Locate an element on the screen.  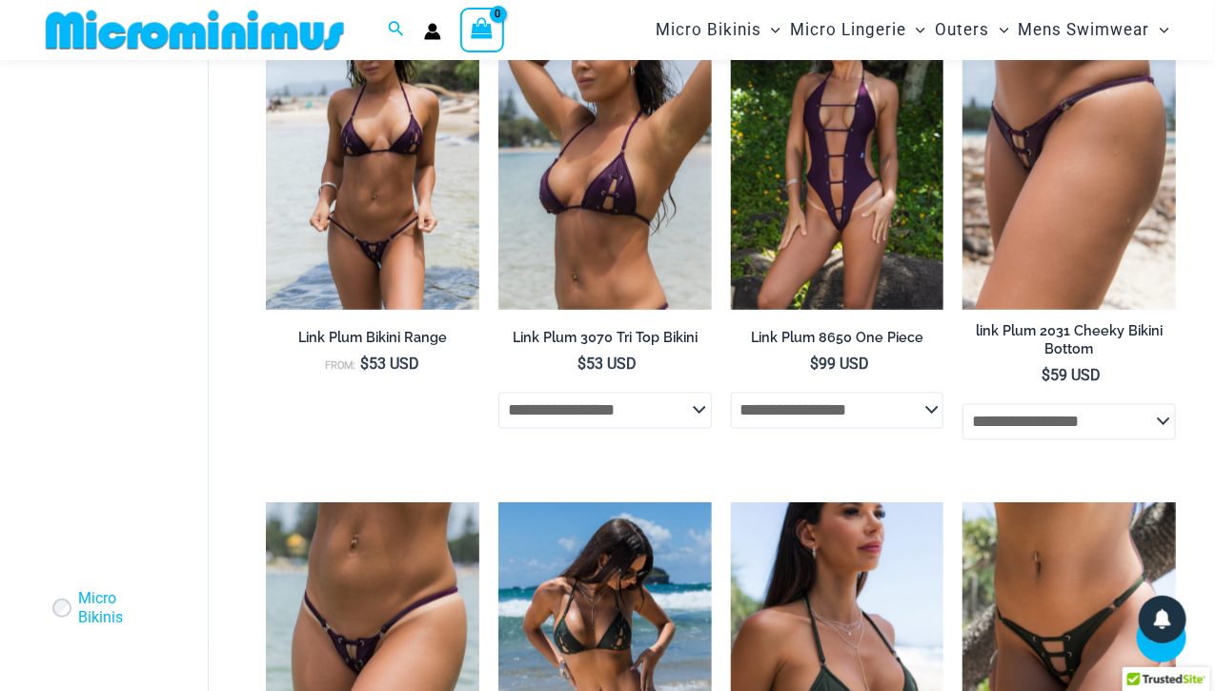
a: link Plum 2031 Cheeky Bikini Bottom is located at coordinates (1069, 344).